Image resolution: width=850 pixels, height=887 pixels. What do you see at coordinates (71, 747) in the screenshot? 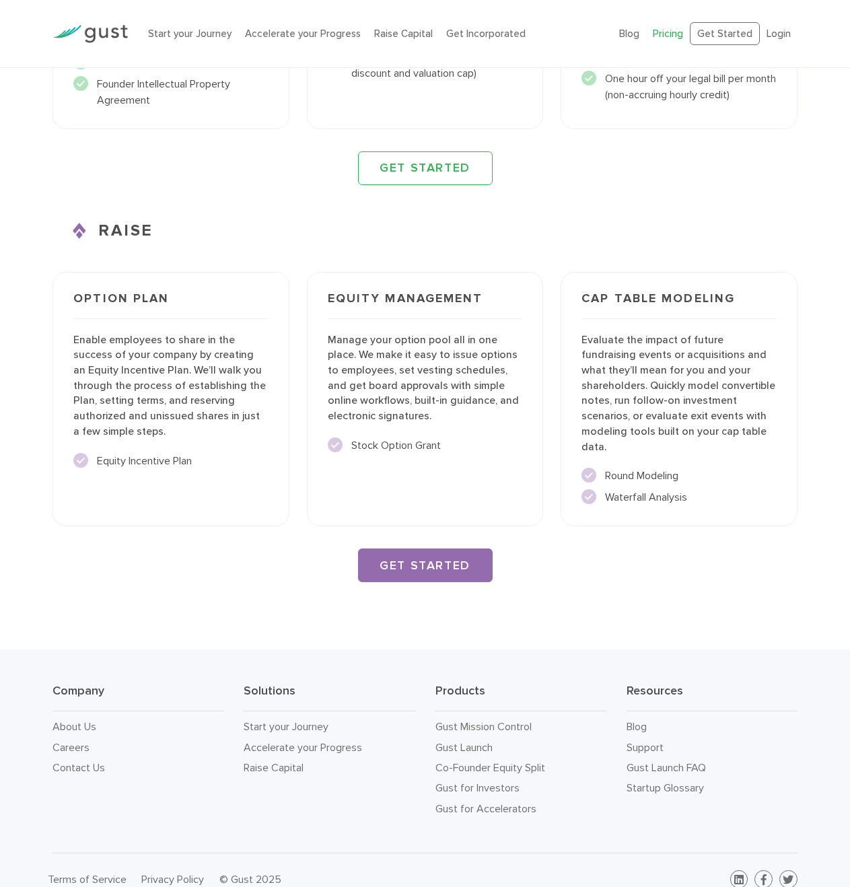
I see `a: Careers` at bounding box center [71, 747].